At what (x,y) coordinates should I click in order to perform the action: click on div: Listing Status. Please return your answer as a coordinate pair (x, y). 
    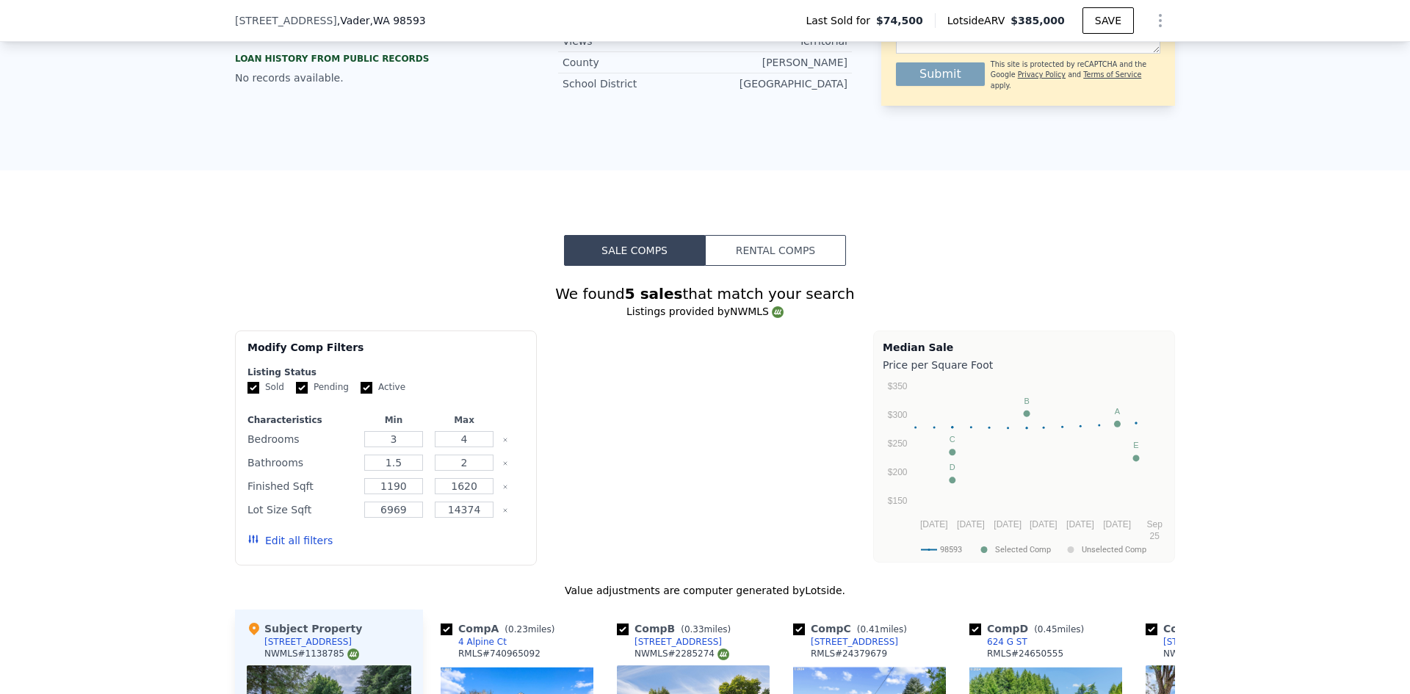
    Looking at the image, I should click on (386, 372).